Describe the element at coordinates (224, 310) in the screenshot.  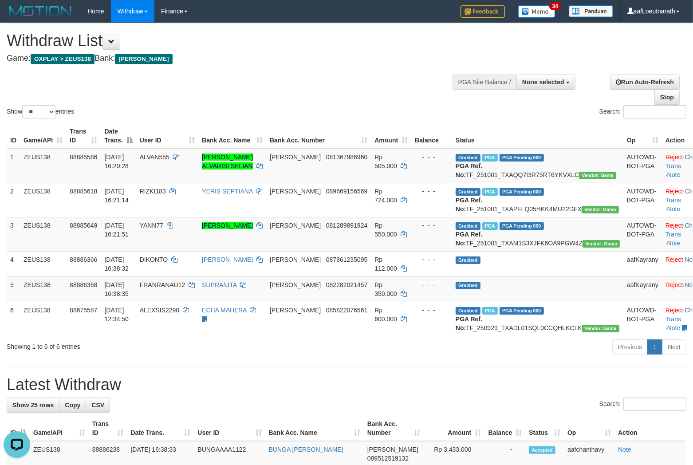
I see `a: ECHA MAHESA` at that location.